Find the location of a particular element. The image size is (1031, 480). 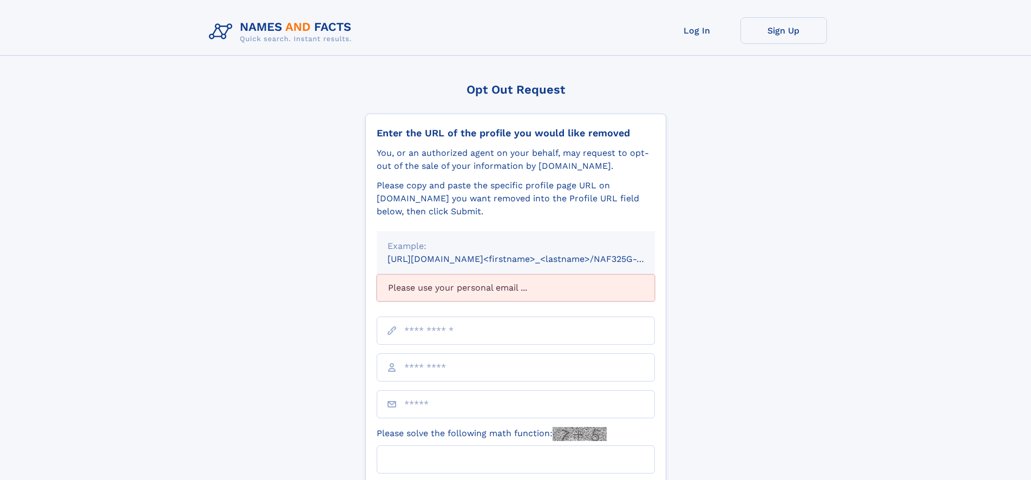

div: You, or an authorized agent on your behalf, may request to opt-out of the sale of your informatio... is located at coordinates (516, 160).